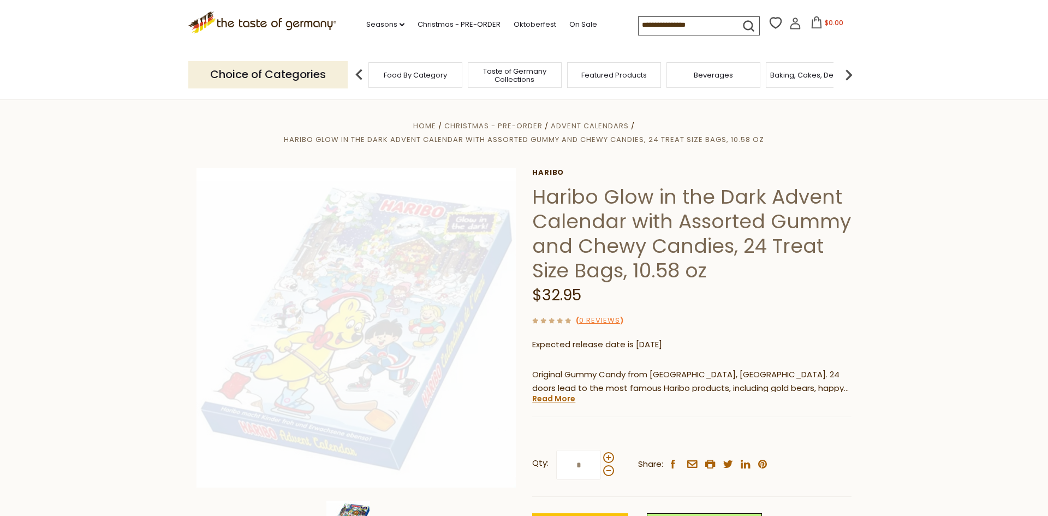  Describe the element at coordinates (650, 464) in the screenshot. I see `span: Share:` at that location.